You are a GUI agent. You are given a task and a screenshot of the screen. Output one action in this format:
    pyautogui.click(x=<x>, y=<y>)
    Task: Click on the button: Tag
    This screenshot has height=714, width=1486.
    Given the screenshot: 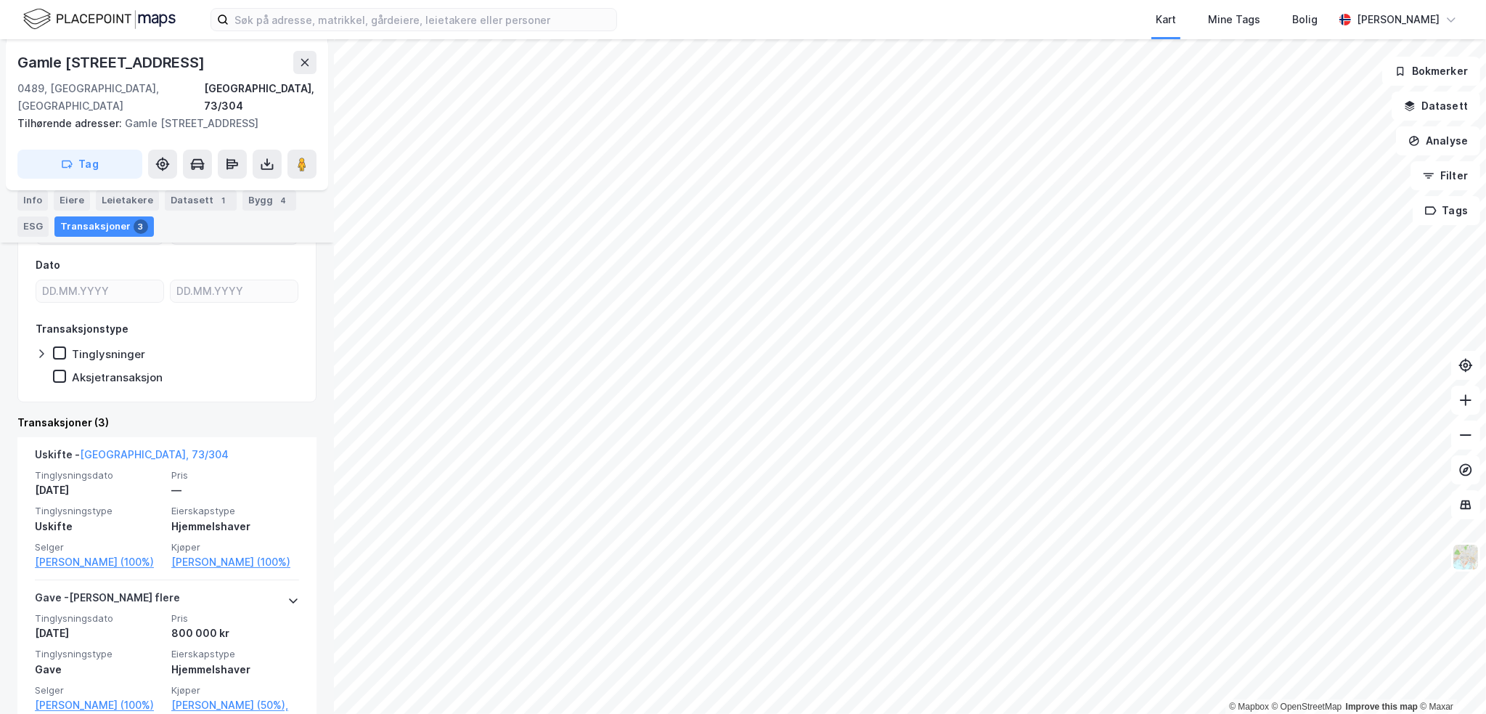 What is the action you would take?
    pyautogui.click(x=80, y=164)
    